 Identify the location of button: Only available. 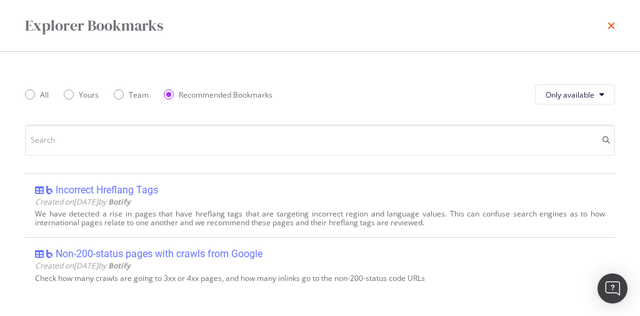
(575, 94).